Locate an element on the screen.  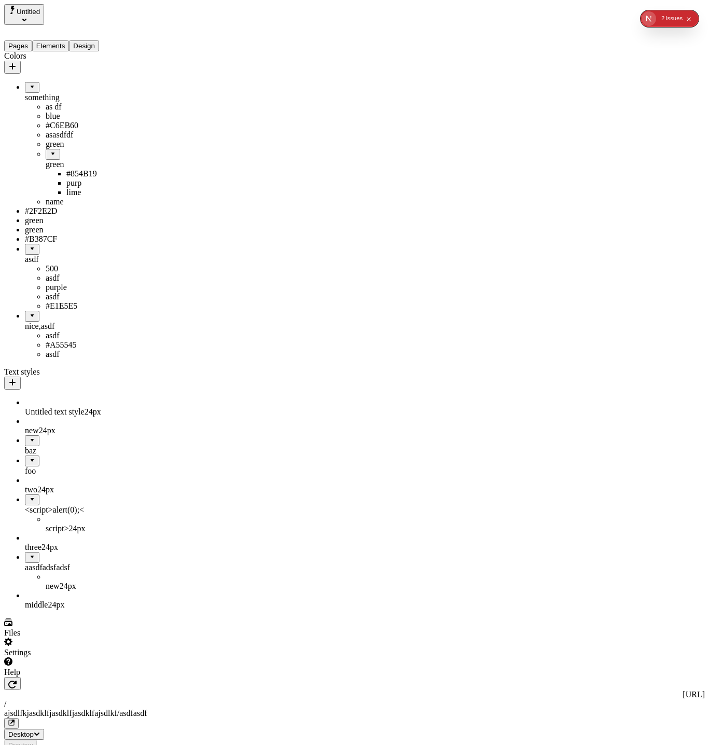
div: #C6EB60 is located at coordinates (87, 126).